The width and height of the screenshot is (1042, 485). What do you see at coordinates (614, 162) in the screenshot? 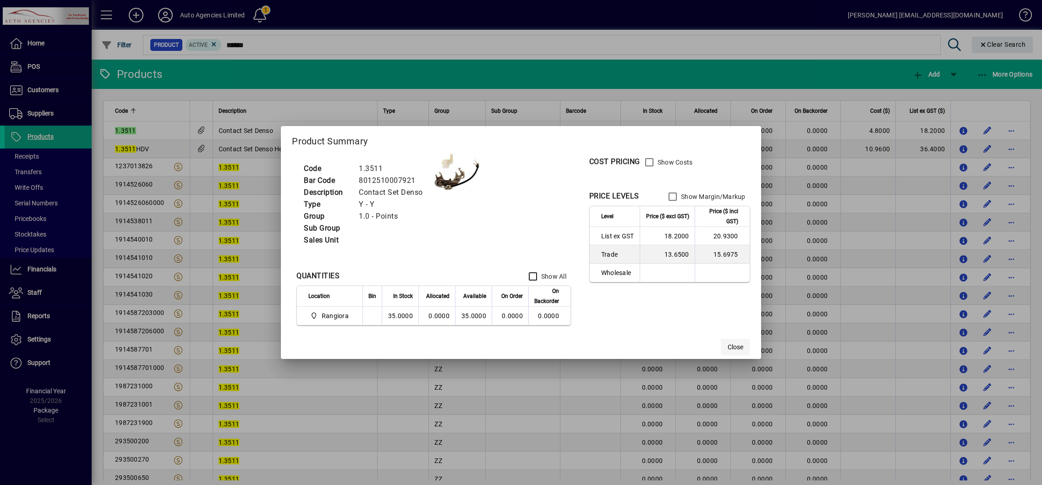
I see `div: COST PRICING` at bounding box center [614, 162].